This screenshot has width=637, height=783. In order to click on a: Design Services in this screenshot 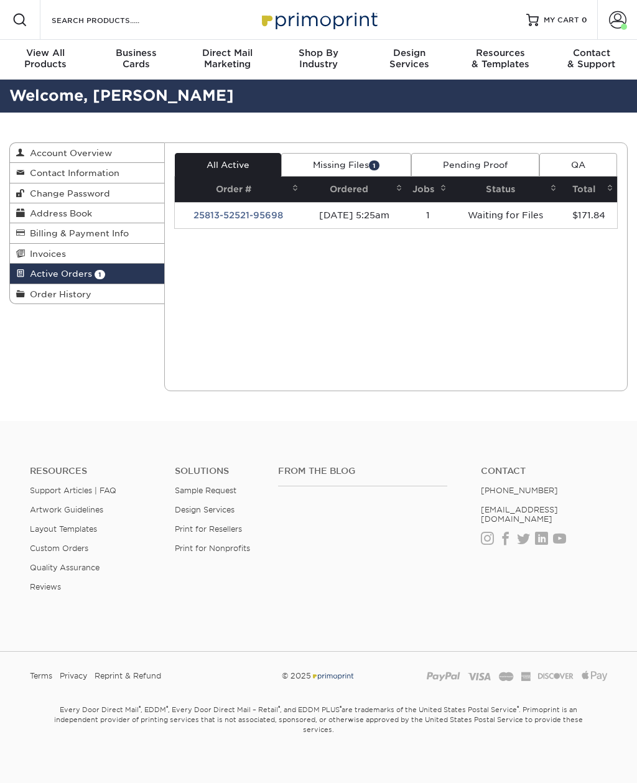, I will do `click(205, 509)`.